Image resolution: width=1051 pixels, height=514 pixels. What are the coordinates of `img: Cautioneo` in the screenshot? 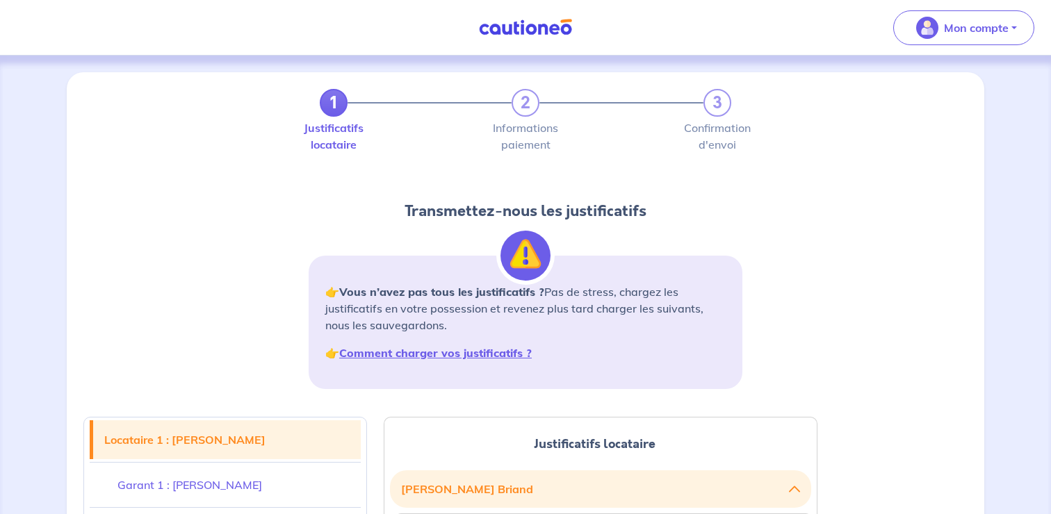 It's located at (525, 27).